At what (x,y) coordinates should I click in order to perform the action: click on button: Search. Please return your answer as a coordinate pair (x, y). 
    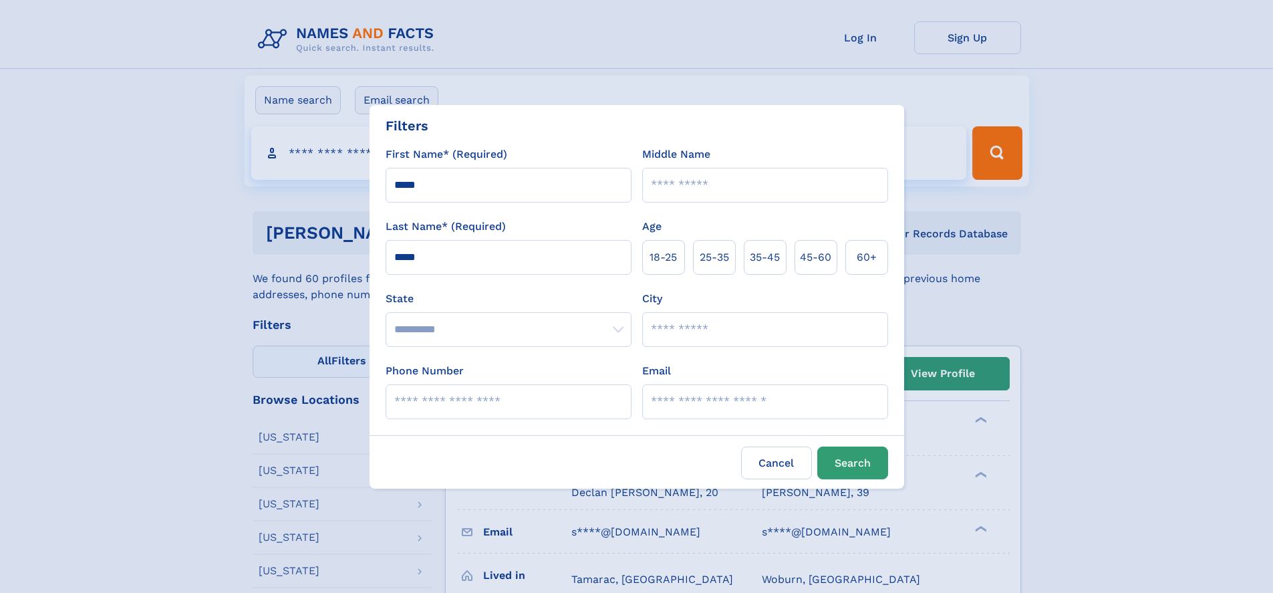
    Looking at the image, I should click on (853, 462).